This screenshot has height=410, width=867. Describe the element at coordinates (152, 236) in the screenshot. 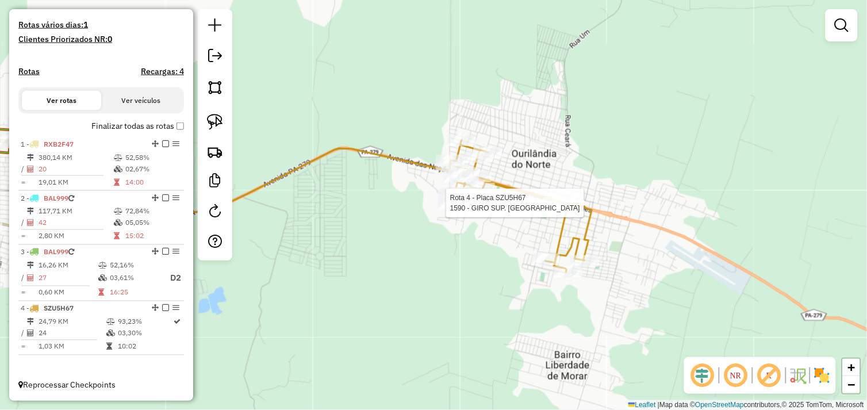

I see `td: 15:02` at that location.